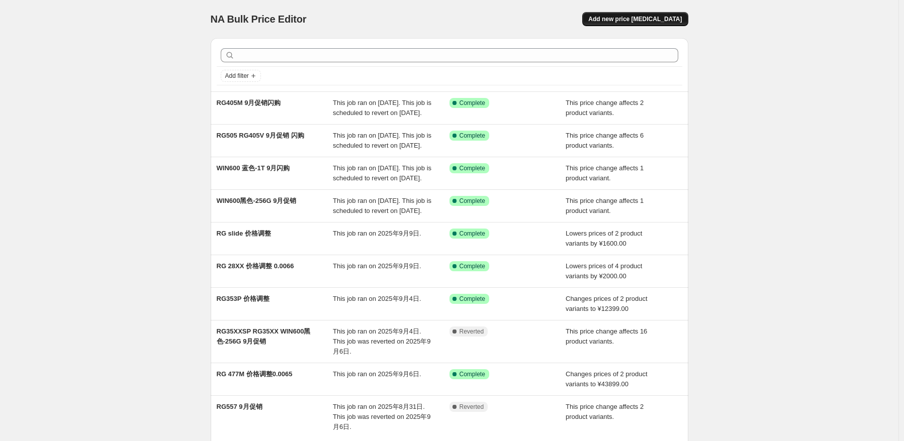 This screenshot has width=904, height=441. I want to click on span: WIN600黑色-256G 9月促销, so click(256, 201).